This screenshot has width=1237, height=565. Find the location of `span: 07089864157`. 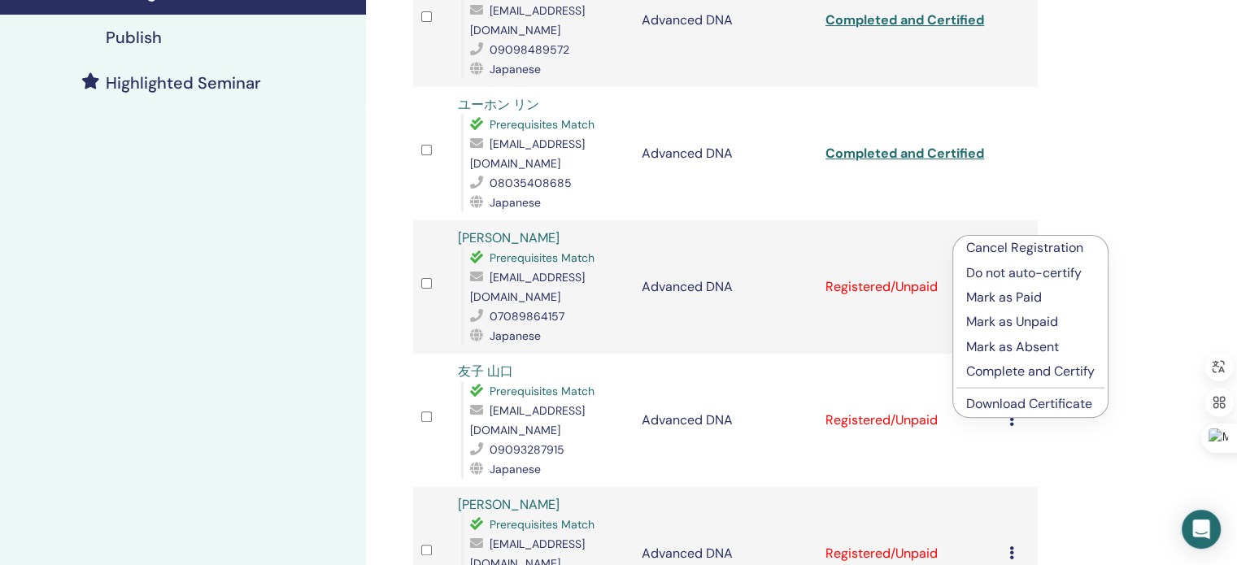

span: 07089864157 is located at coordinates (527, 316).